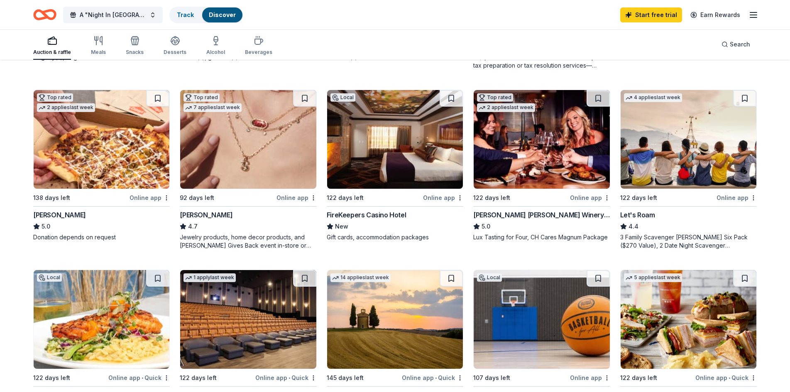 This screenshot has width=790, height=392. I want to click on img: Image for Casey's, so click(101, 139).